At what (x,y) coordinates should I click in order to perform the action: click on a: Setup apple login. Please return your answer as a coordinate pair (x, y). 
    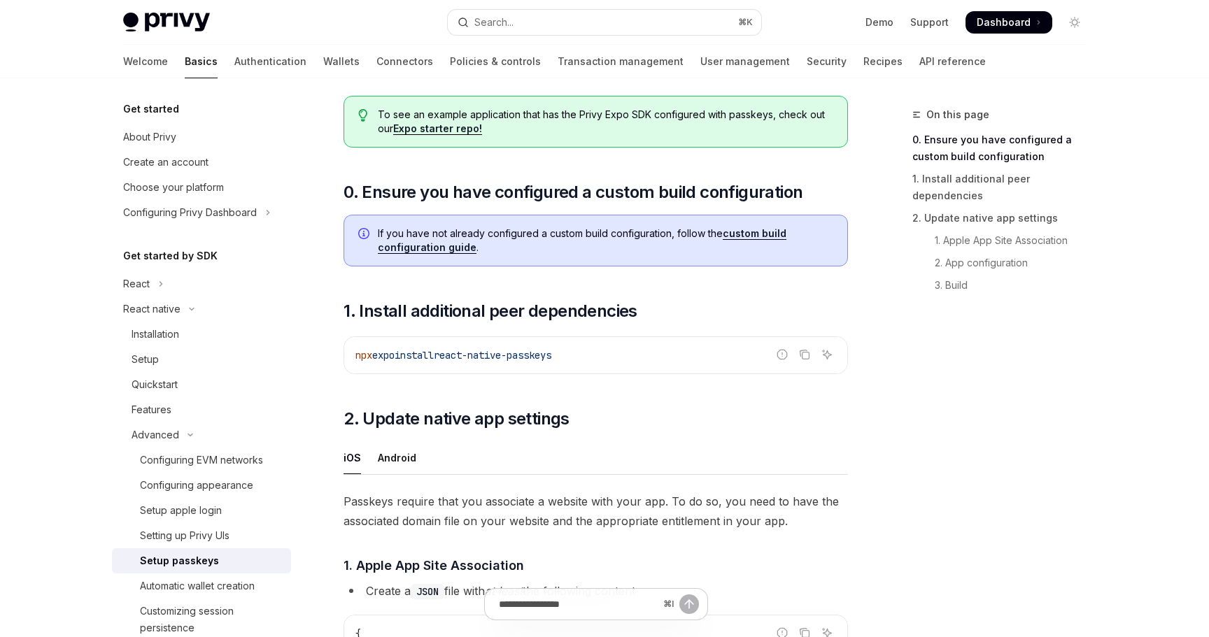
    Looking at the image, I should click on (201, 511).